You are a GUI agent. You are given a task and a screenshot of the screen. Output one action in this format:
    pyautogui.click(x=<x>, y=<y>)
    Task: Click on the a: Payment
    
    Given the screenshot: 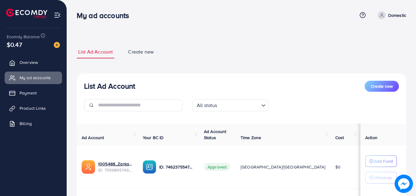 What is the action you would take?
    pyautogui.click(x=33, y=93)
    